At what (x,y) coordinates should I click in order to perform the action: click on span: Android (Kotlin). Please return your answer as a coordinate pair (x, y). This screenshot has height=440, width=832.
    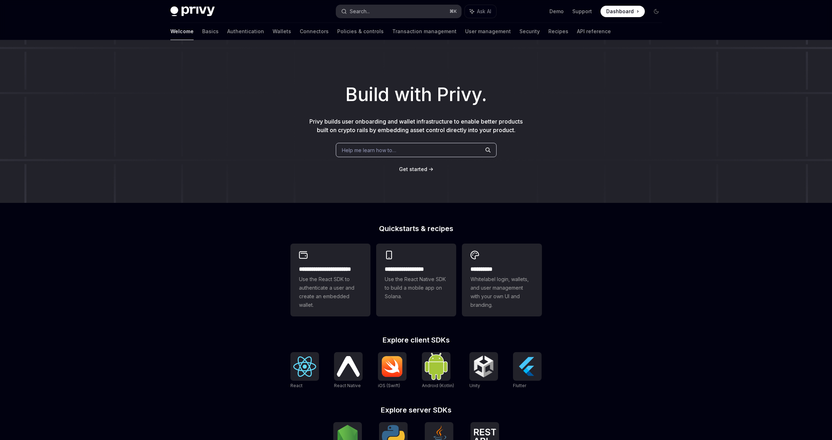
    Looking at the image, I should click on (438, 386).